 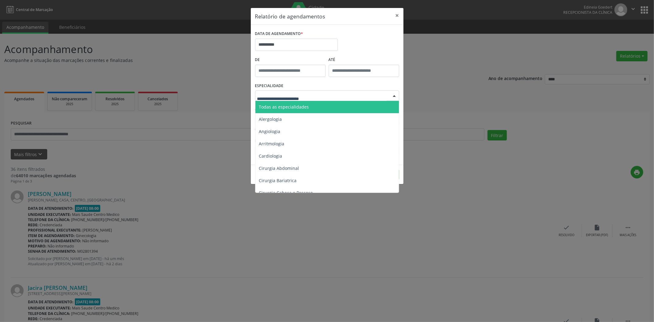 What do you see at coordinates (270, 131) in the screenshot?
I see `span: Angiologia` at bounding box center [270, 131].